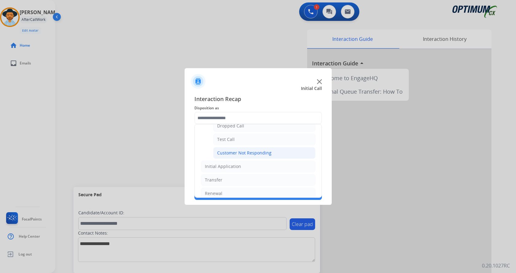 This screenshot has height=273, width=516. I want to click on div: Renewal, so click(213, 193).